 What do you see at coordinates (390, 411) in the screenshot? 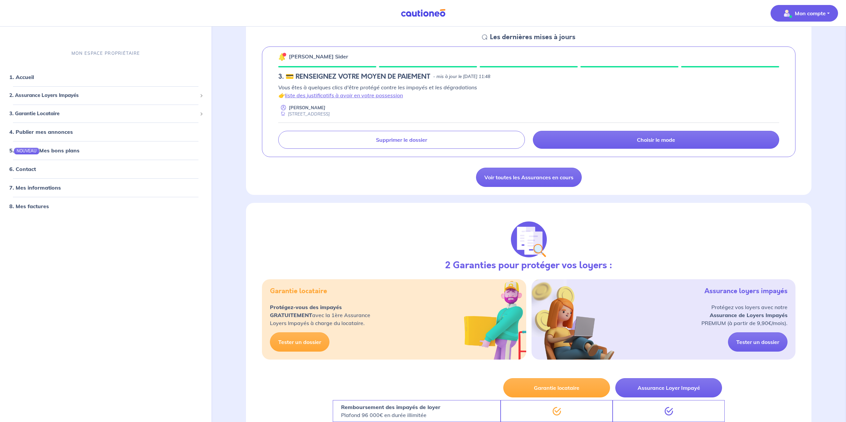
I see `p: Plafond 96 000€ en durée illimitée` at bounding box center [390, 411].